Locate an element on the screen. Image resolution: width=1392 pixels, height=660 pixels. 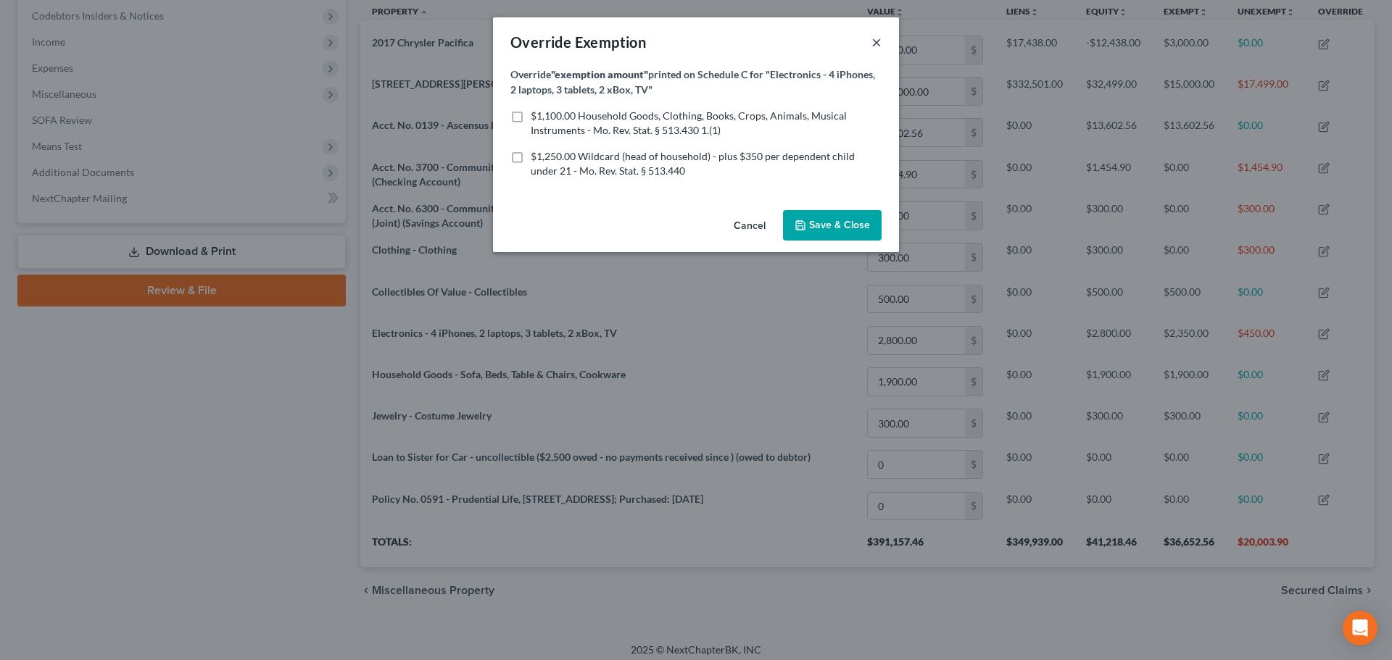
div: Open Intercom Messenger is located at coordinates (1360, 628).